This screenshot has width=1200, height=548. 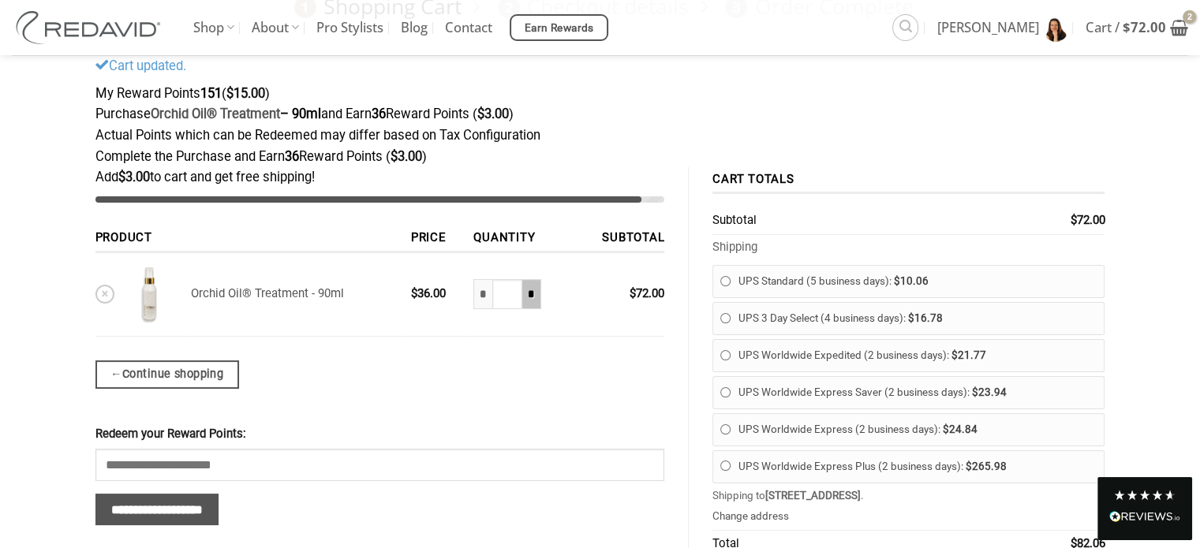 I want to click on div: Add to cart and get free shipping!, so click(x=380, y=178).